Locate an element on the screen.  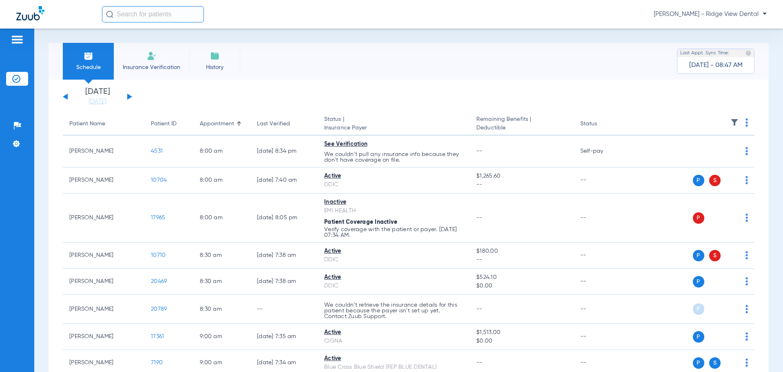
td: Self-pay is located at coordinates (601, 151).